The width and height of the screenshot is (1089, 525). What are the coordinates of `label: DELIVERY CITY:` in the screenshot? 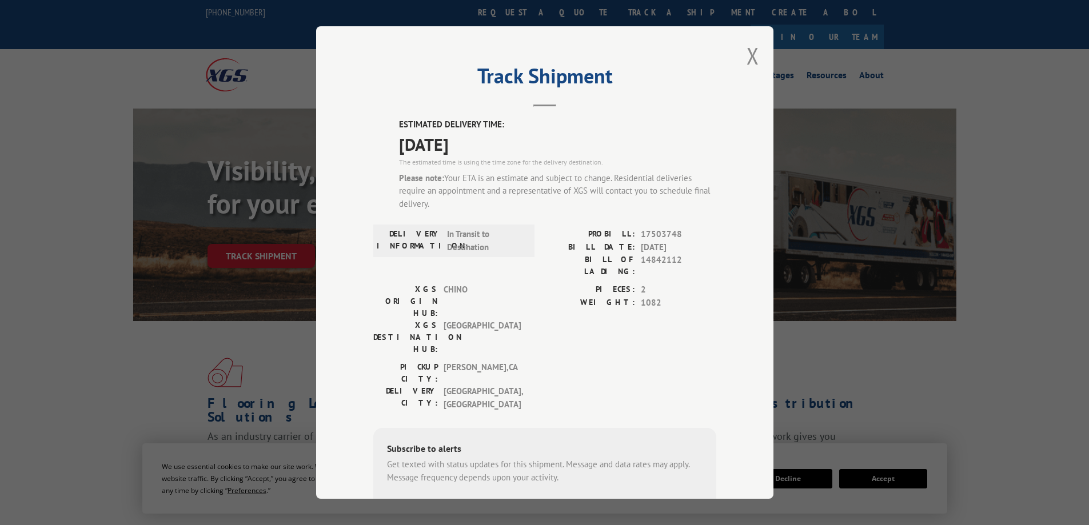 It's located at (405, 398).